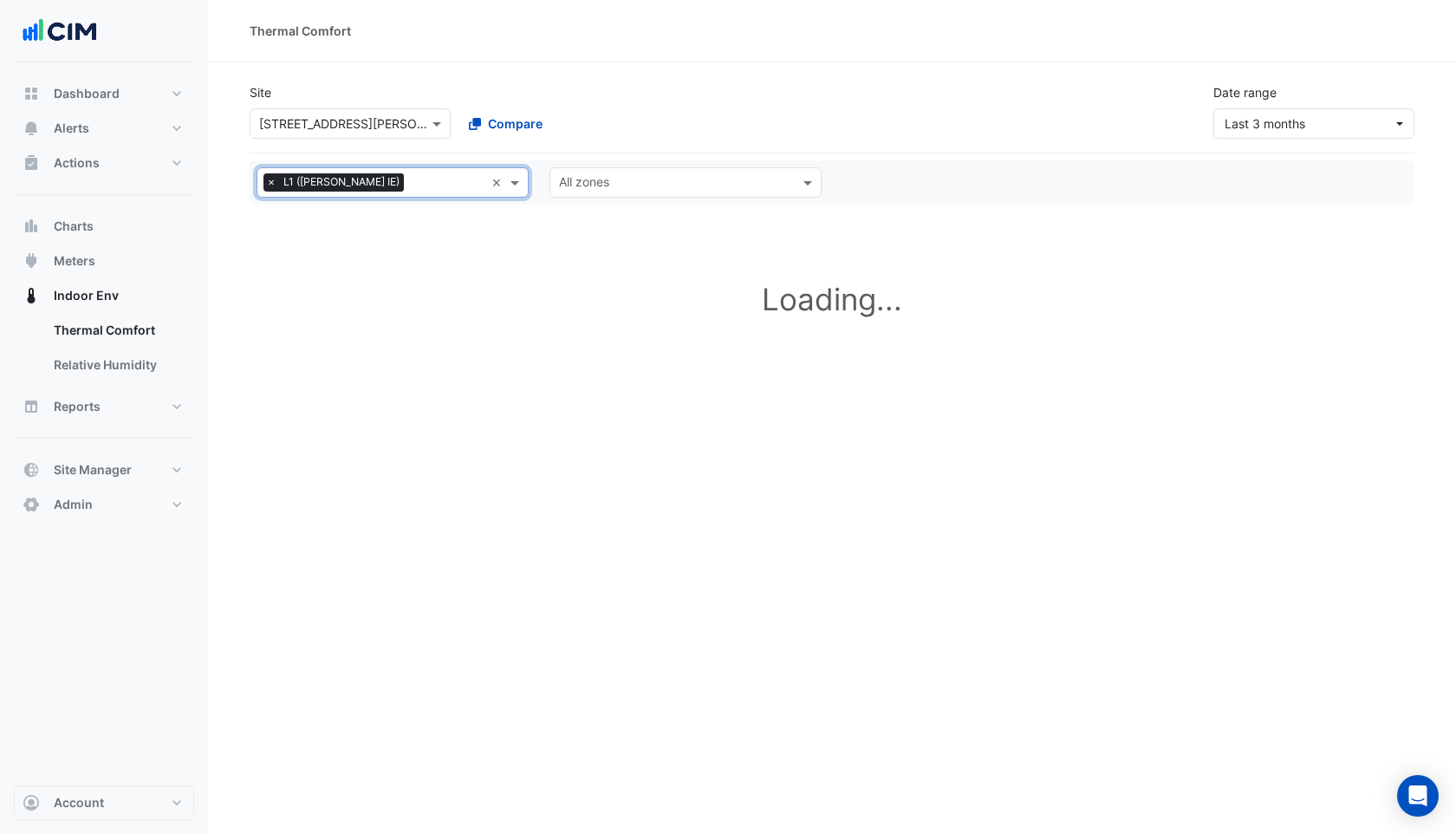 The width and height of the screenshot is (1456, 834). Describe the element at coordinates (93, 469) in the screenshot. I see `span: Site Manager` at that location.